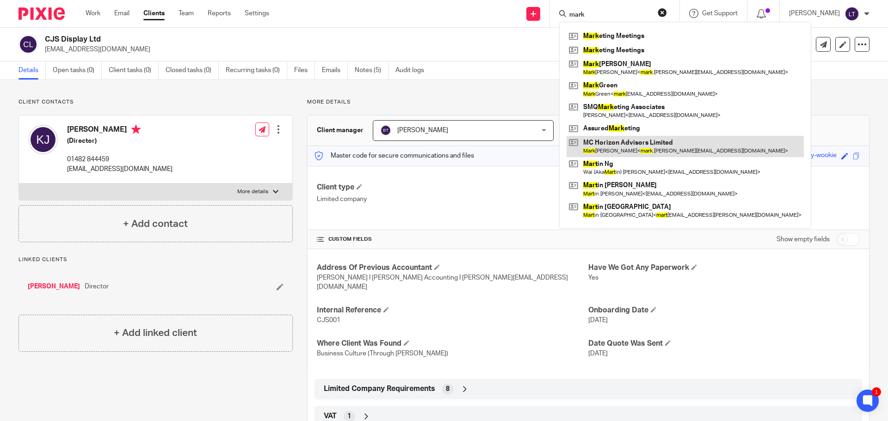 The height and width of the screenshot is (421, 888). What do you see at coordinates (452, 310) in the screenshot?
I see `h4: Internal Reference` at bounding box center [452, 310].